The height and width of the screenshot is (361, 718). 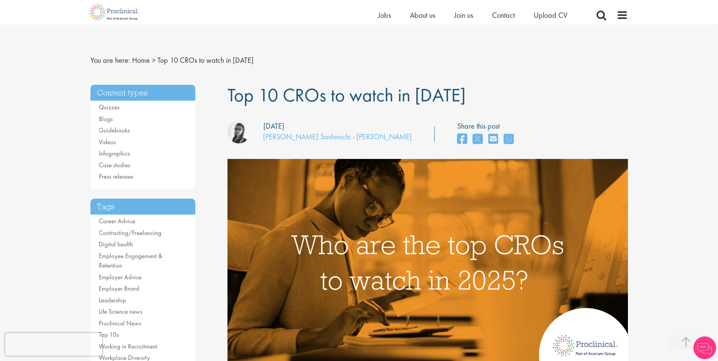 What do you see at coordinates (385, 15) in the screenshot?
I see `span: Jobs` at bounding box center [385, 15].